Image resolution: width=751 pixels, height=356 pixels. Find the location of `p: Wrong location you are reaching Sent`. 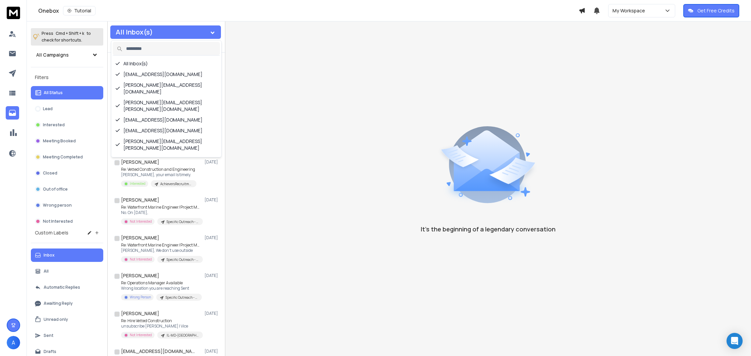

p: Wrong location you are reaching Sent is located at coordinates (161, 288).